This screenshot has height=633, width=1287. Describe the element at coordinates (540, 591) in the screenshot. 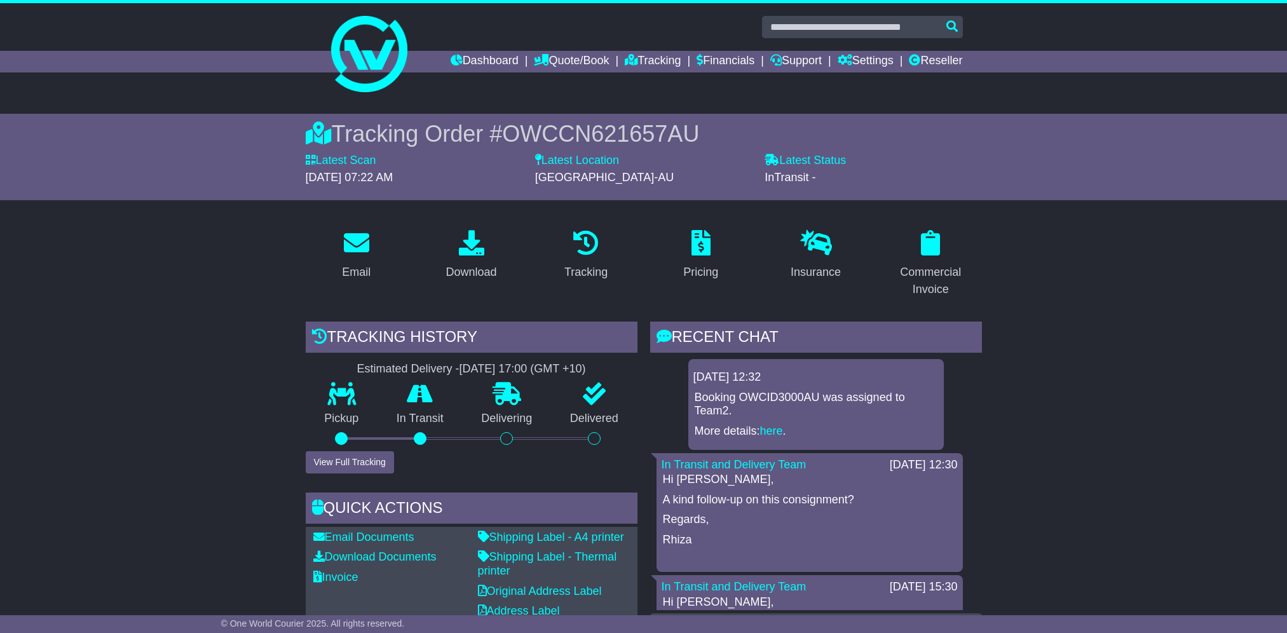

I see `a: Original Address Label` at that location.